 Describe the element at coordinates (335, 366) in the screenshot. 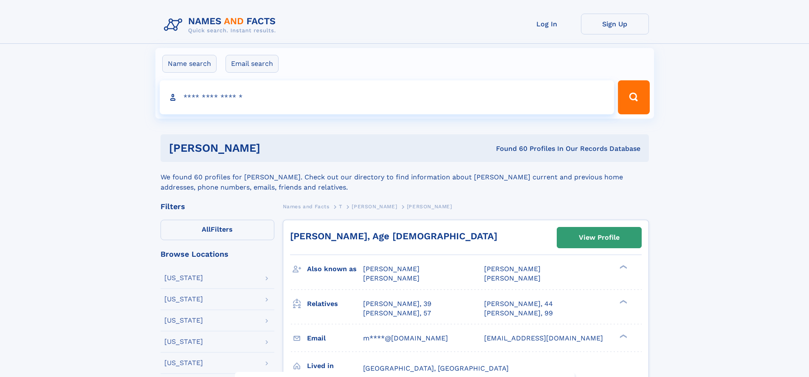

I see `h3: Lived in` at that location.